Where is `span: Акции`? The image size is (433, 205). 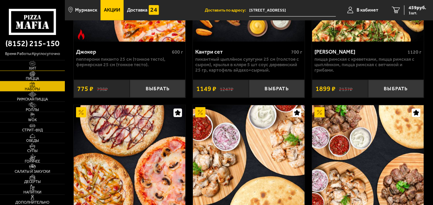 span: Акции is located at coordinates (112, 10).